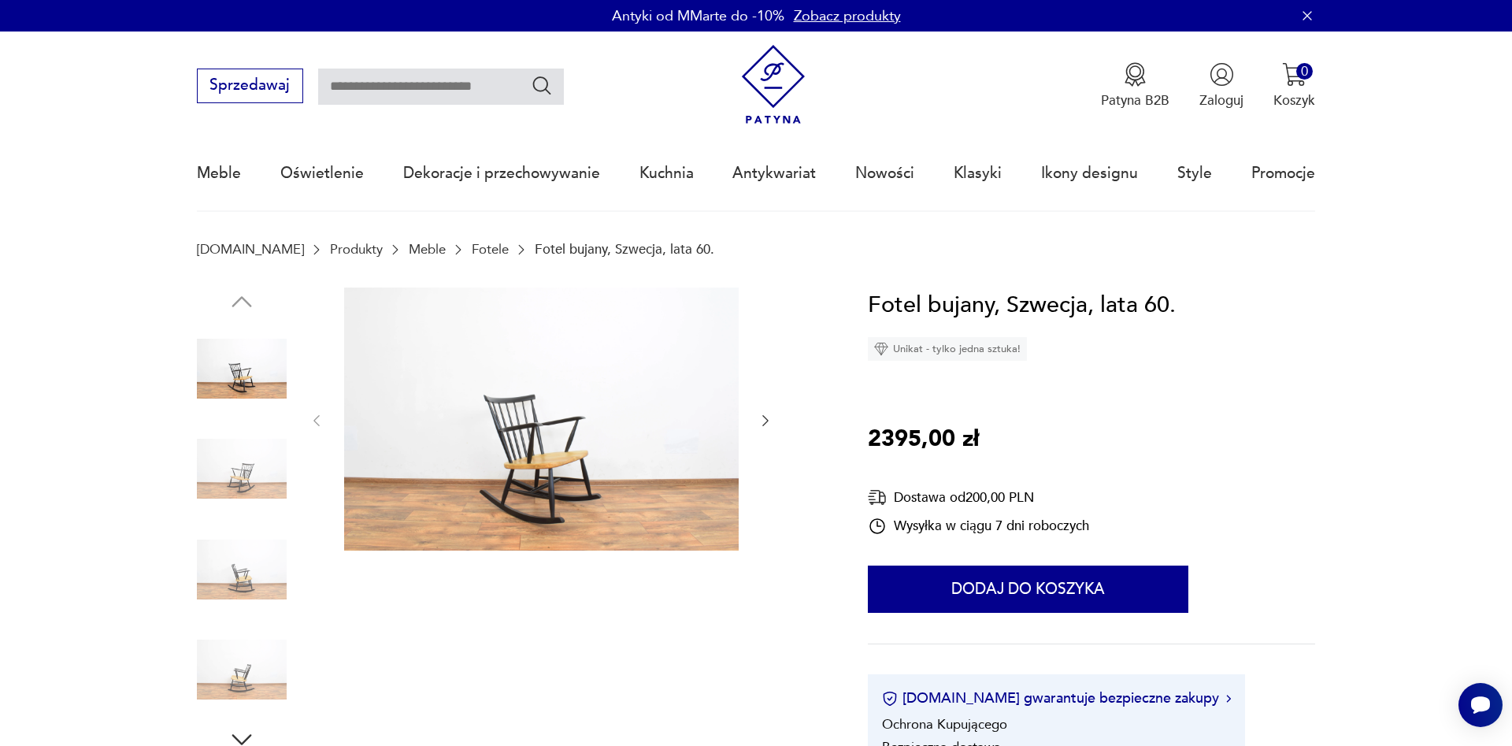 The height and width of the screenshot is (746, 1512). Describe the element at coordinates (625, 249) in the screenshot. I see `p: Fotel bujany, Szwecja, lata 60.` at that location.